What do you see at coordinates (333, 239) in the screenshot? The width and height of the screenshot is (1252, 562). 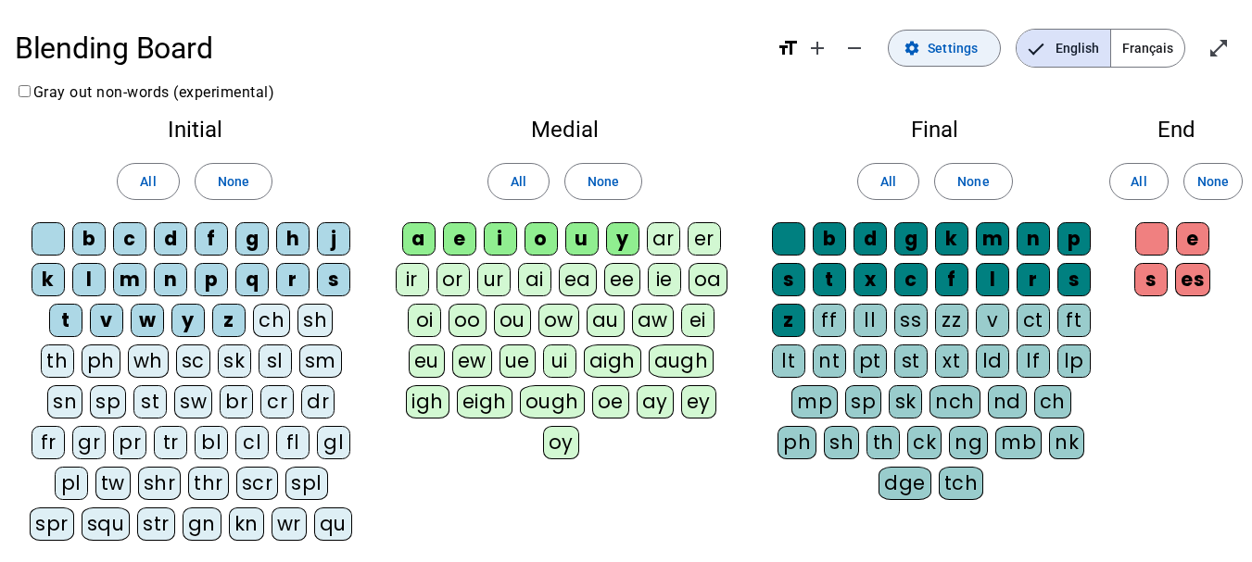 I see `div: j` at bounding box center [333, 239].